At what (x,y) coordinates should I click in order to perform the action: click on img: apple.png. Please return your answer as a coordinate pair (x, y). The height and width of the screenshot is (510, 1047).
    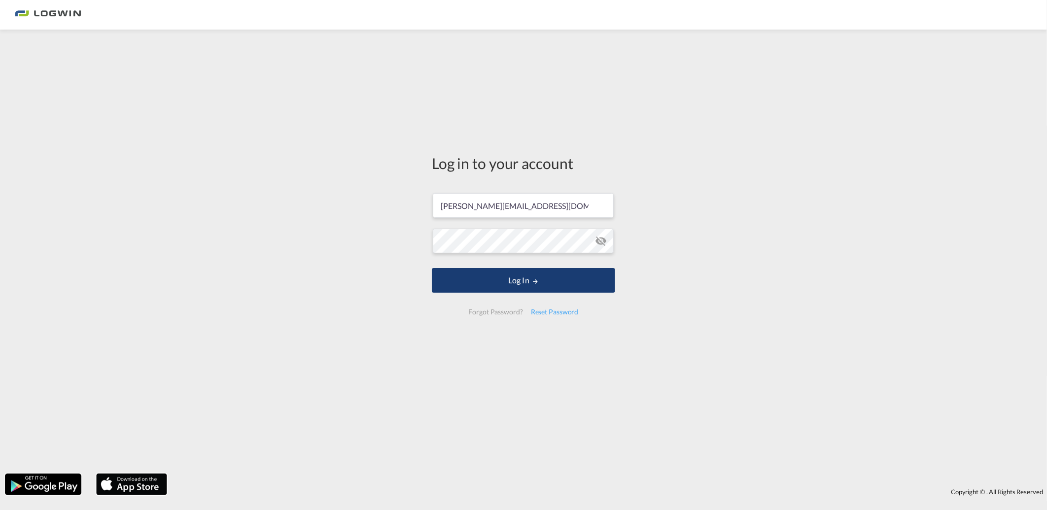
    Looking at the image, I should click on (132, 485).